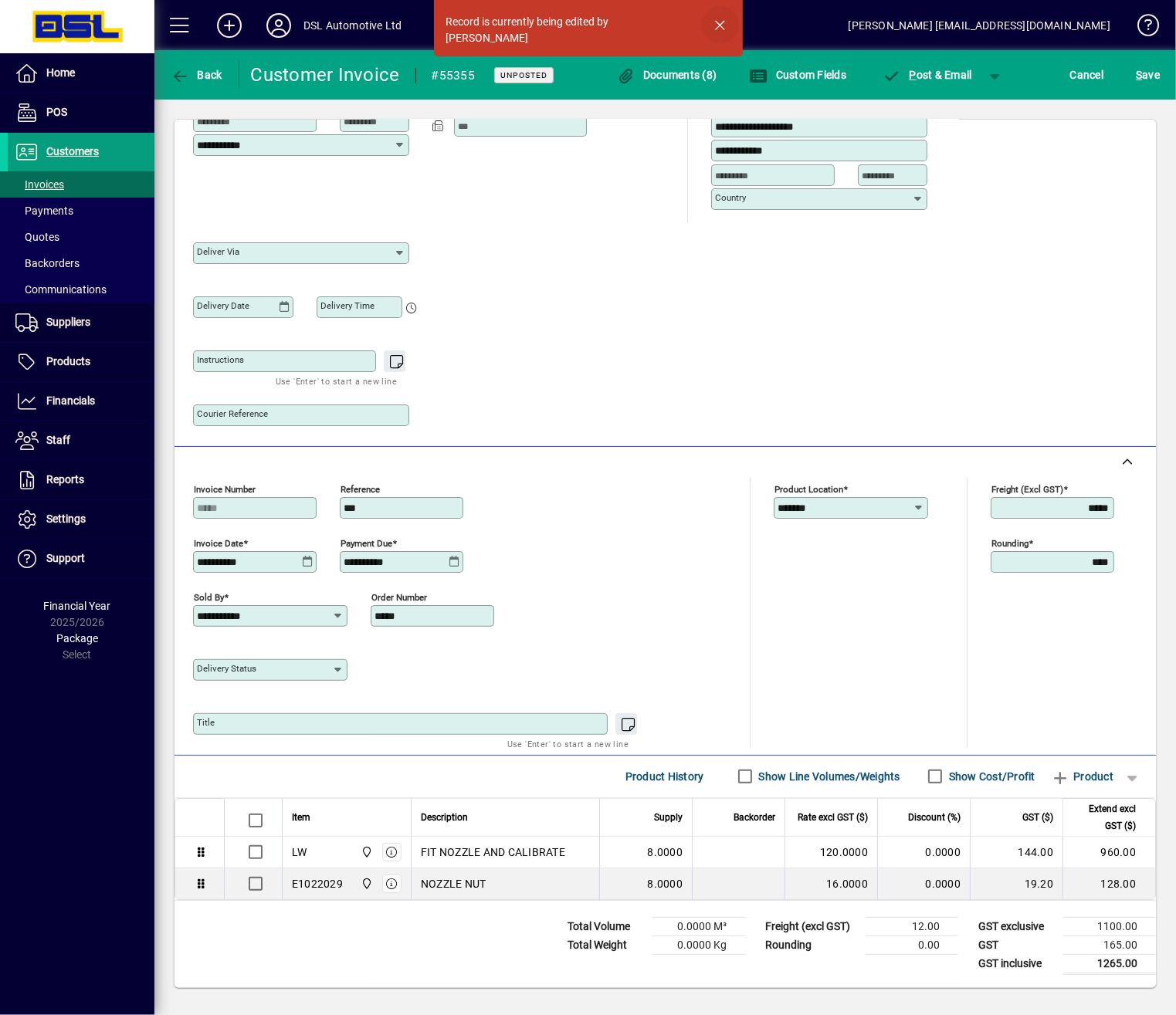  What do you see at coordinates (1109, 927) in the screenshot?
I see `td: 1100.00` at bounding box center [1109, 927].